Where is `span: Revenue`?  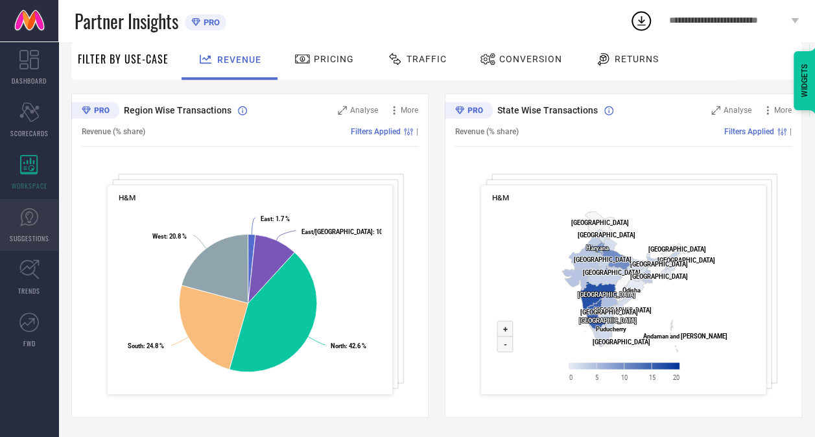 span: Revenue is located at coordinates (239, 60).